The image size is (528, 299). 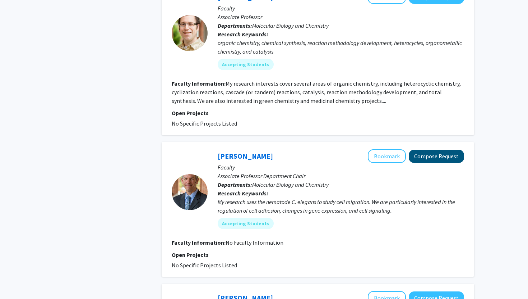 I want to click on button: Add Christopher Meighan to Bookmarks, so click(x=387, y=156).